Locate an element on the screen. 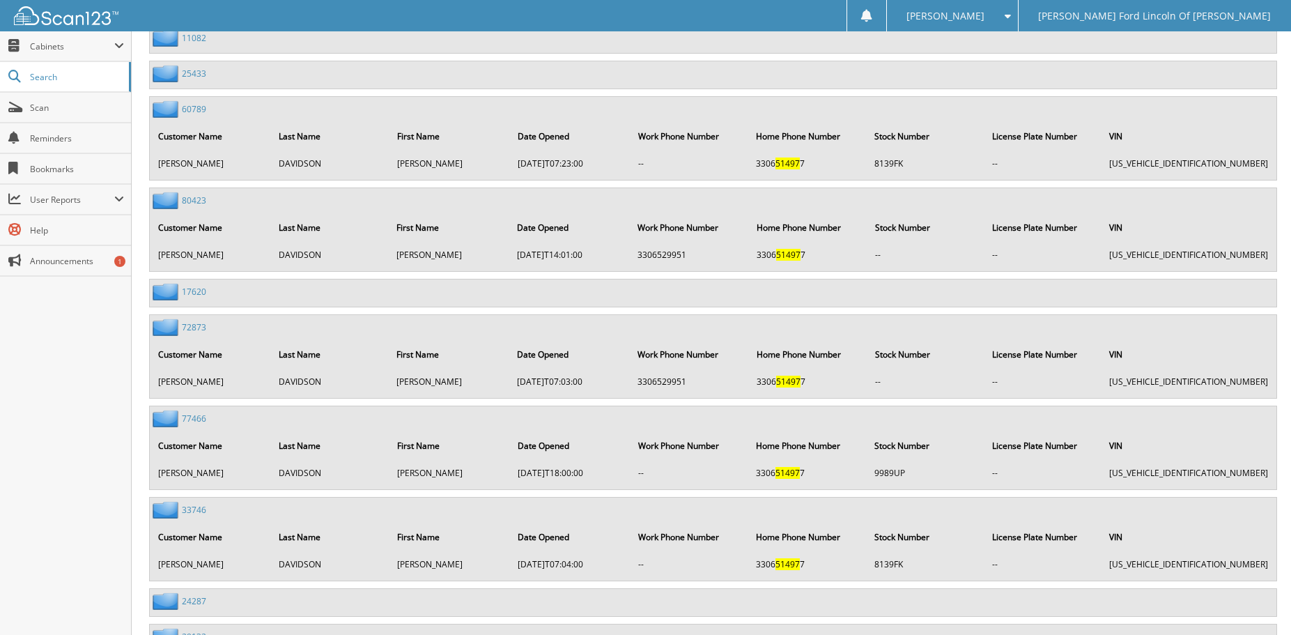 This screenshot has height=635, width=1291. a: 17620 is located at coordinates (194, 291).